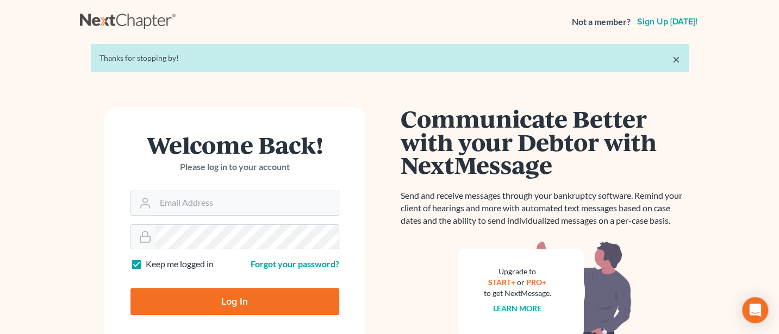 This screenshot has width=779, height=334. I want to click on a: Learn more, so click(517, 308).